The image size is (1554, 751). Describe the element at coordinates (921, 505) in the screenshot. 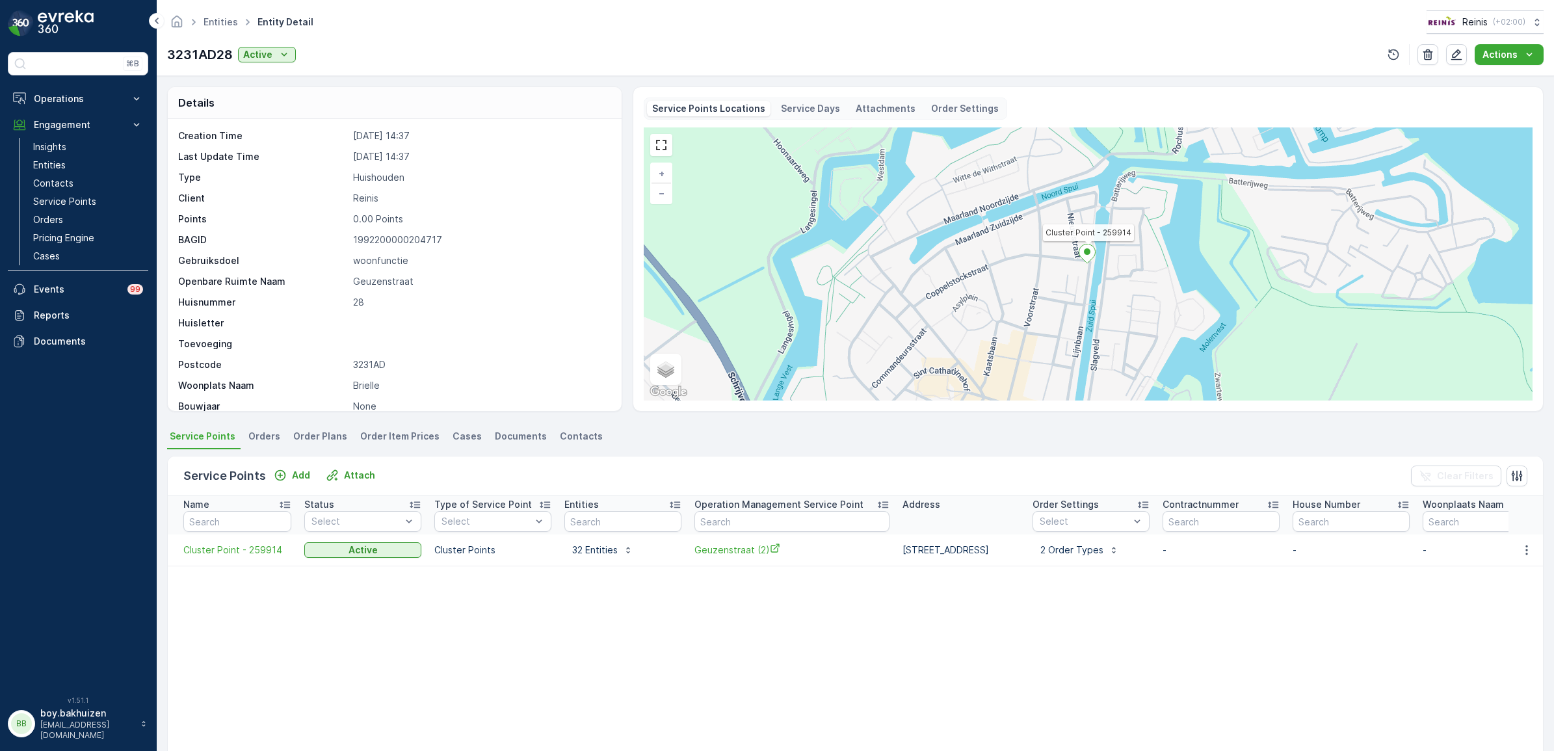

I see `p: Address` at that location.